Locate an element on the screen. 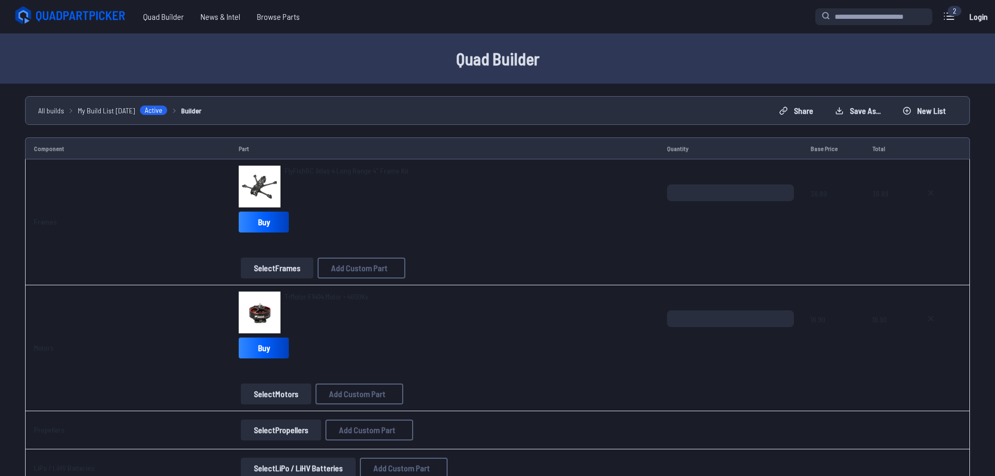  a: FlyFishRC Atlas 4 Long Range 4" Frame Kit is located at coordinates (346, 171).